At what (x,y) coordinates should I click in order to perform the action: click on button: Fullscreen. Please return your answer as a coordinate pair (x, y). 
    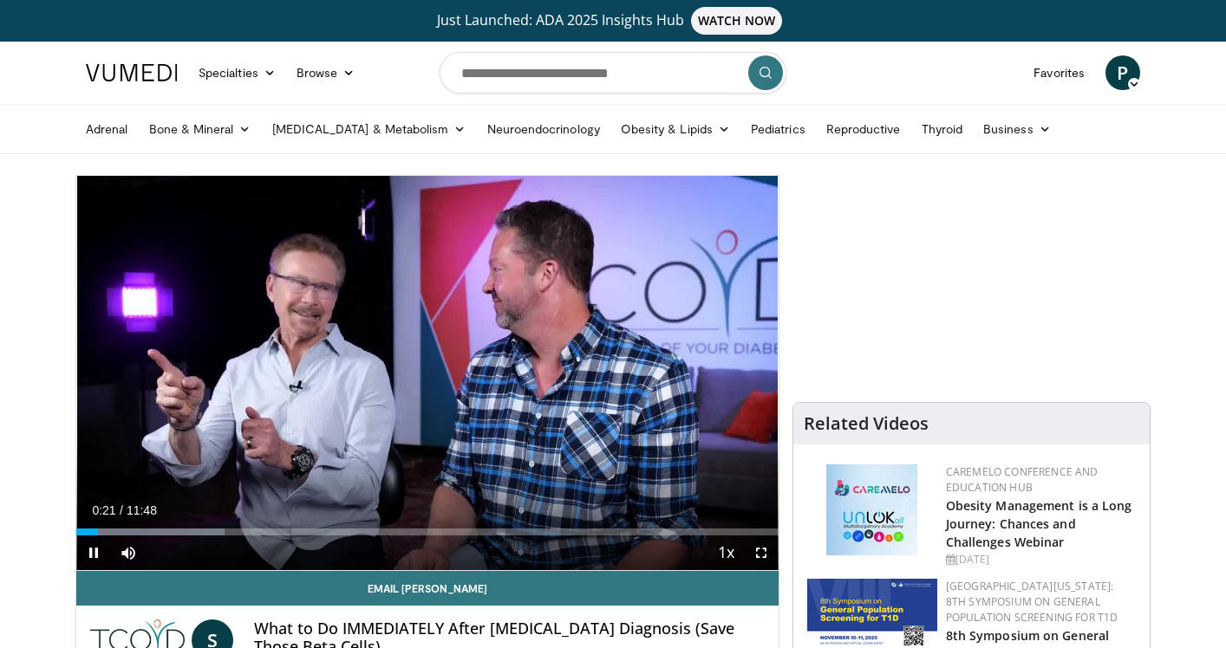
    Looking at the image, I should click on (761, 553).